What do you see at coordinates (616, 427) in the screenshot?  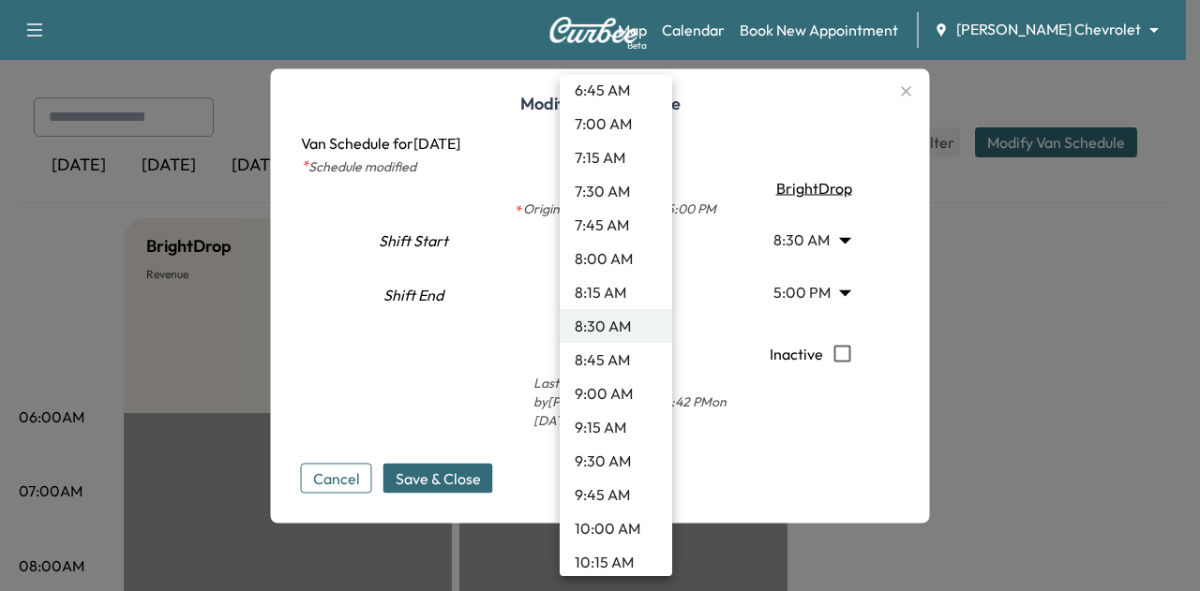 I see `li: 9:15 AM` at bounding box center [616, 427].